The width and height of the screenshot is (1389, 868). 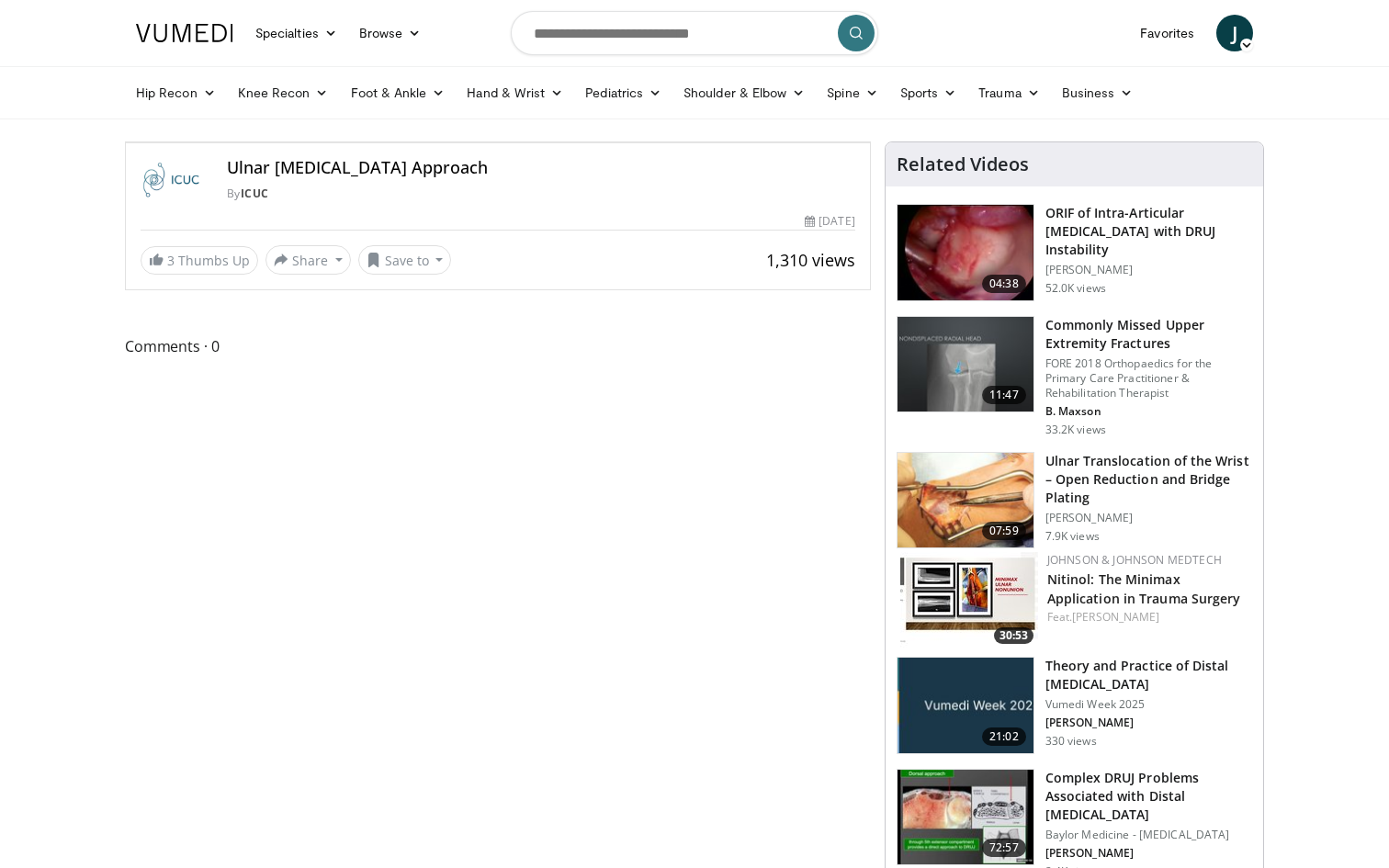 What do you see at coordinates (1149, 412) in the screenshot?
I see `p: B. Maxson` at bounding box center [1149, 412].